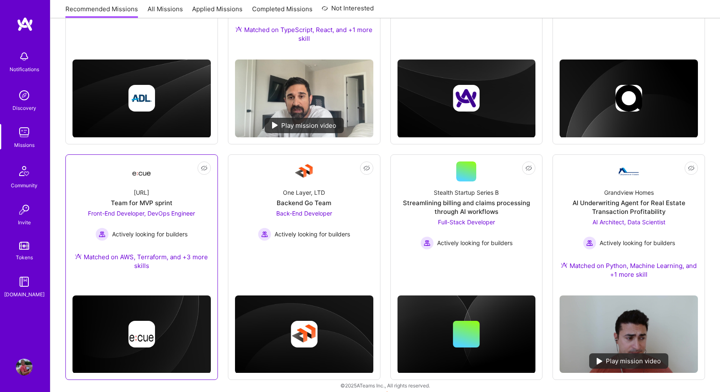 The image size is (720, 392). I want to click on div: Invite, so click(24, 222).